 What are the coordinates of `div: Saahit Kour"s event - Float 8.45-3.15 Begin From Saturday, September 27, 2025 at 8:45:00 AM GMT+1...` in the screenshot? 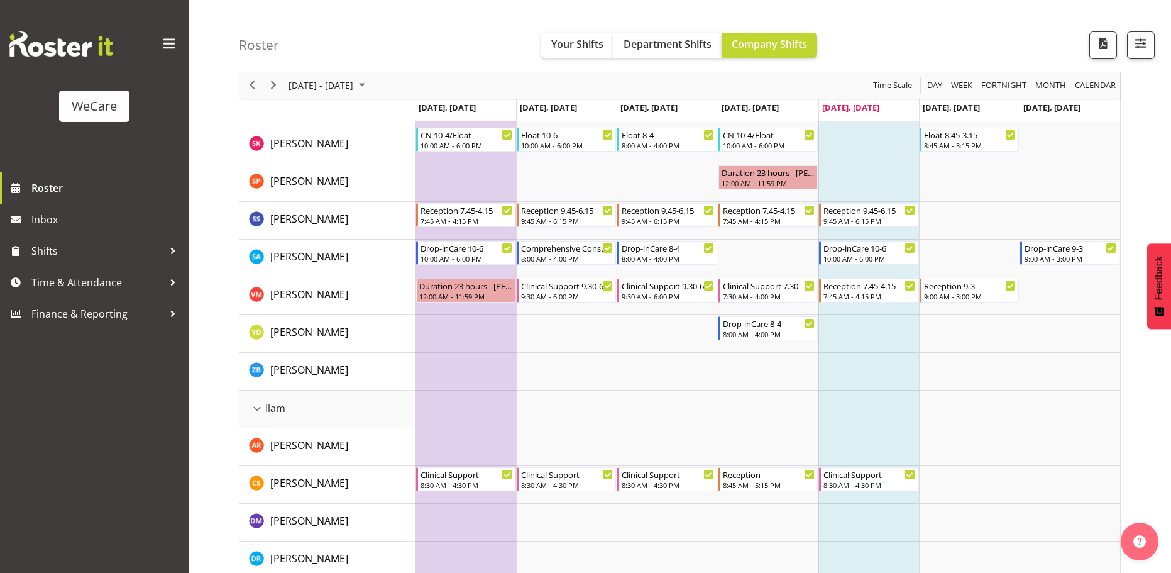 It's located at (969, 140).